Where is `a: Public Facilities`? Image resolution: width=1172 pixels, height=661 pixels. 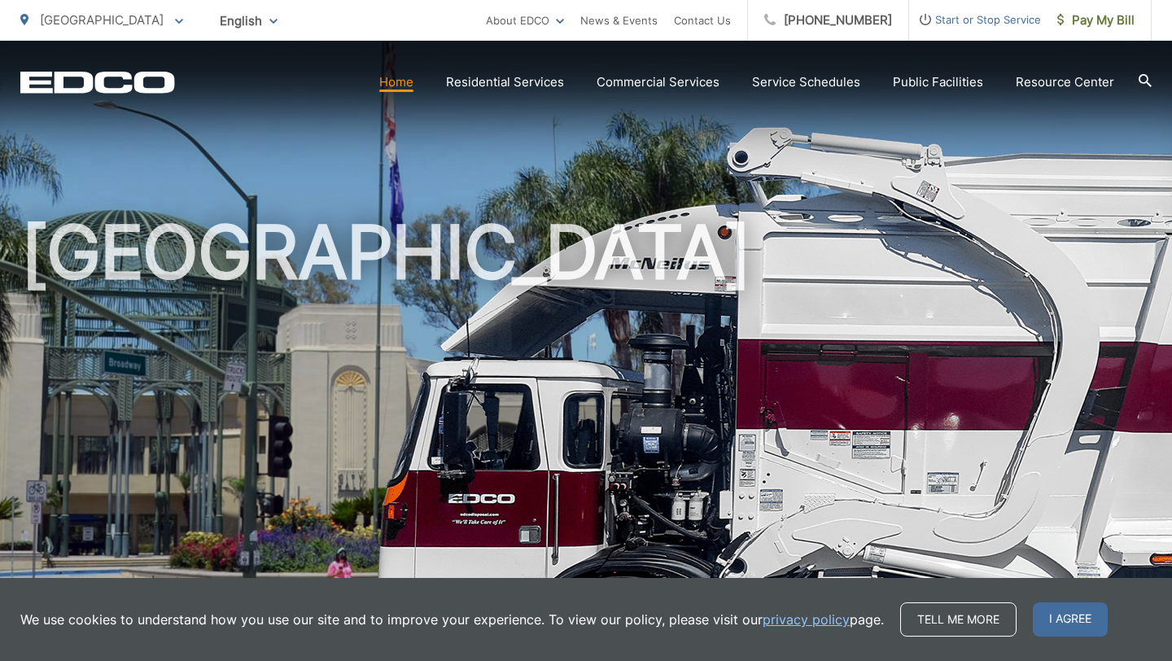
a: Public Facilities is located at coordinates (938, 82).